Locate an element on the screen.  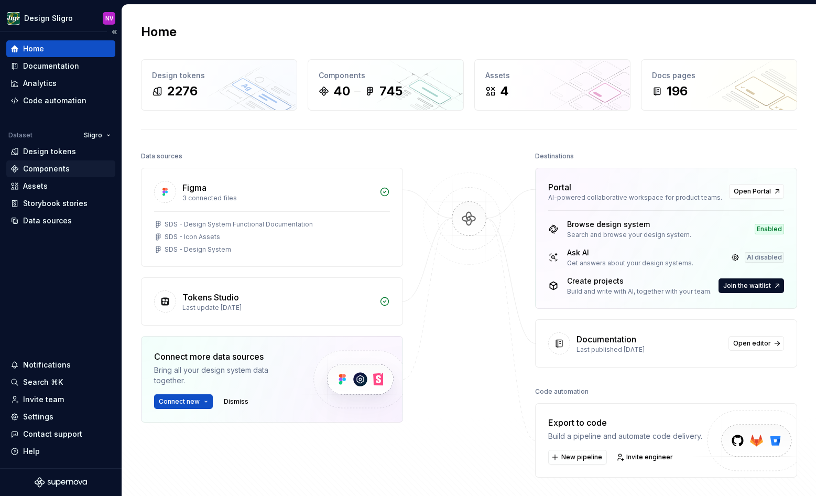
span: Open editor is located at coordinates (752, 343).